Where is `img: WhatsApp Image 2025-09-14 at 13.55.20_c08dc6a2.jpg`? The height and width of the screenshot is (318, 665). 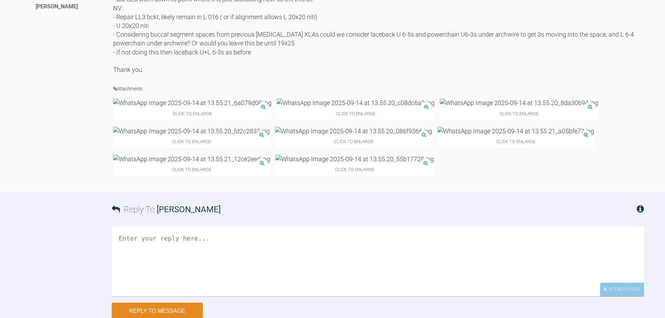 img: WhatsApp Image 2025-09-14 at 13.55.20_c08dc6a2.jpg is located at coordinates (356, 103).